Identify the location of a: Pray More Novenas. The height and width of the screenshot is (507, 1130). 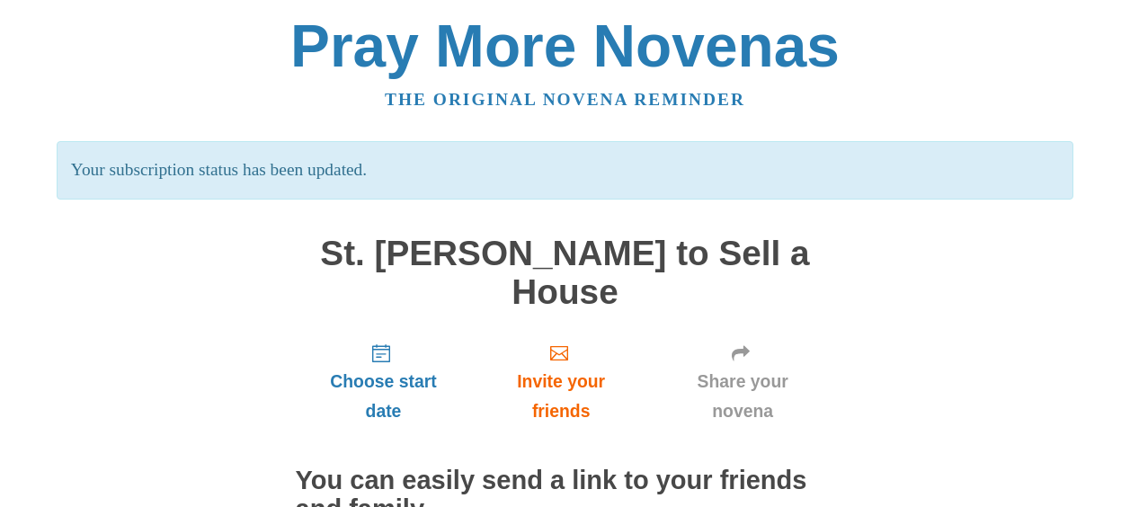
(565, 46).